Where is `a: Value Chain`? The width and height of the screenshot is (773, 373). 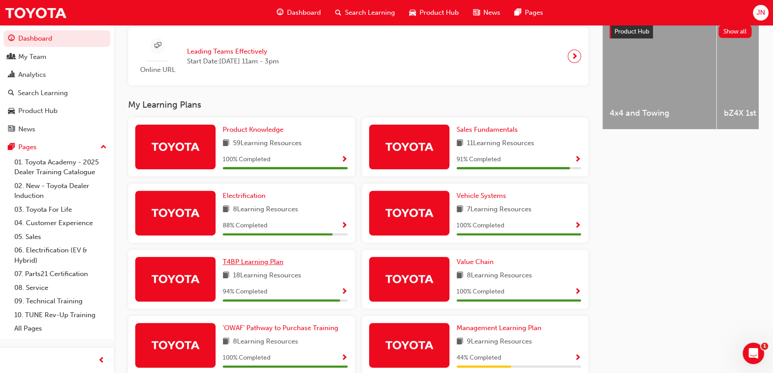 a: Value Chain is located at coordinates (477, 262).